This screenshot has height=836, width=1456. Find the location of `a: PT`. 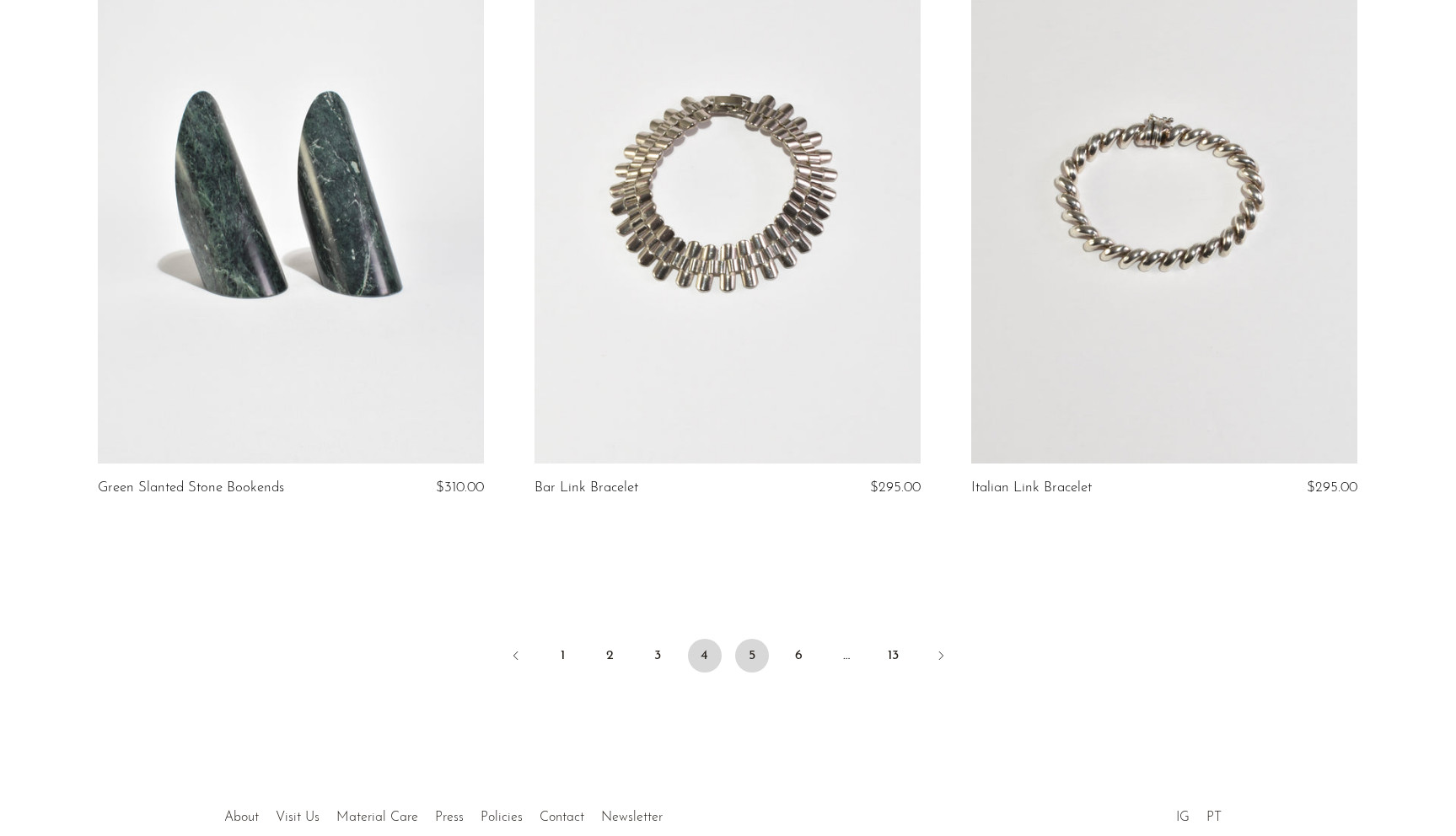

a: PT is located at coordinates (1214, 817).